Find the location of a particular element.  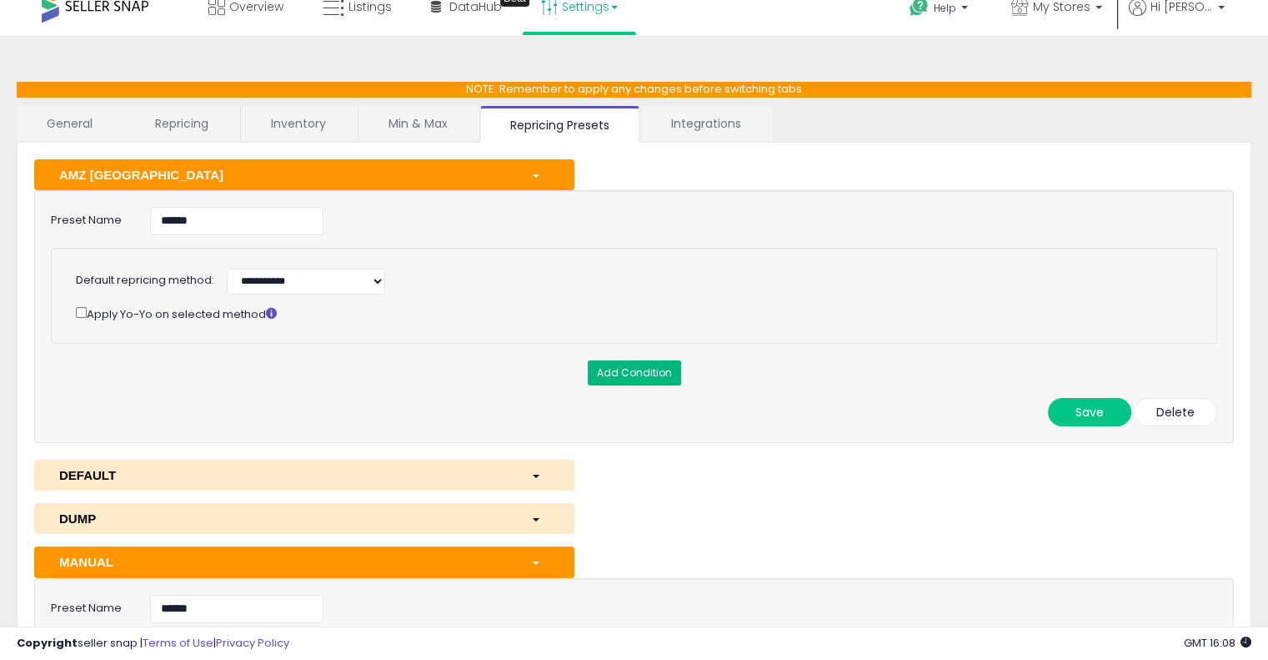

a: Inventory is located at coordinates (299, 123).